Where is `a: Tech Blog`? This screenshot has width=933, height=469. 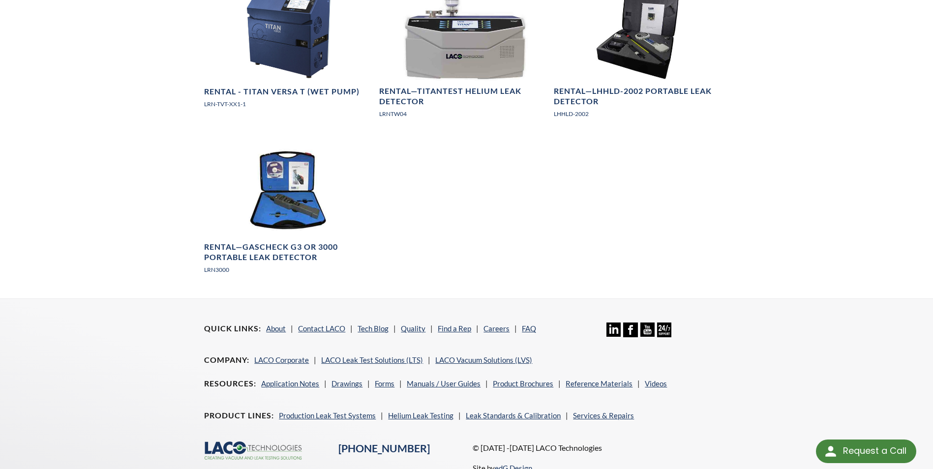
a: Tech Blog is located at coordinates (373, 329).